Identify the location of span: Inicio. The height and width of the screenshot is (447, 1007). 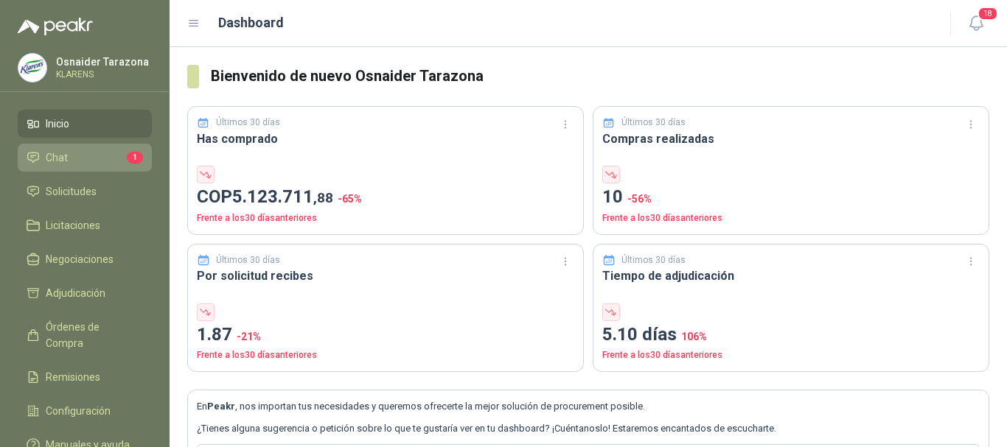
(57, 124).